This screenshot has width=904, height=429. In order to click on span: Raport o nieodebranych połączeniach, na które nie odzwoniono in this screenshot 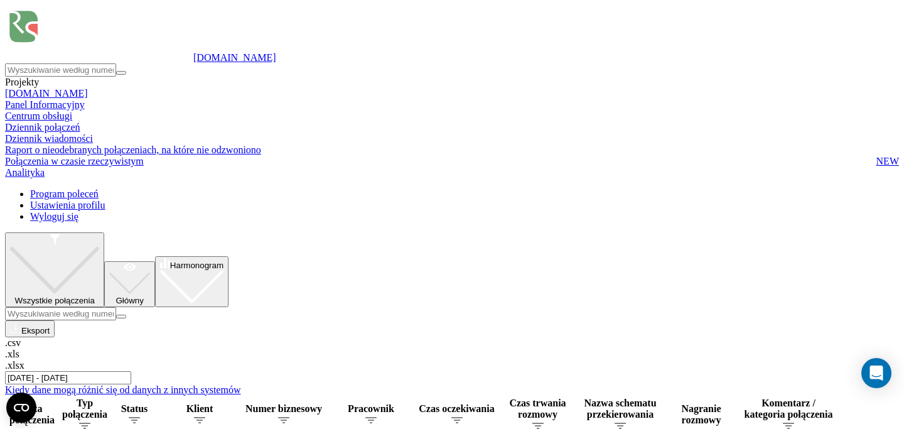, I will do `click(133, 150)`.